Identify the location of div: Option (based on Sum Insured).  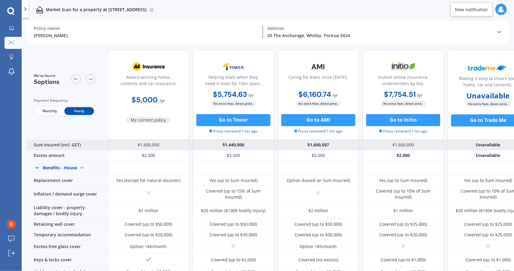
(319, 180).